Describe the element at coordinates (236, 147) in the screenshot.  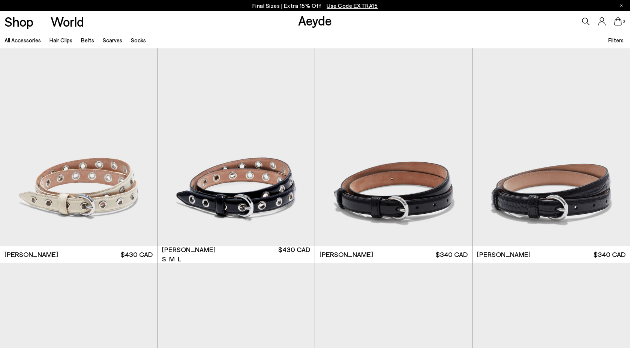
I see `img: Reed Eyelet Belt` at that location.